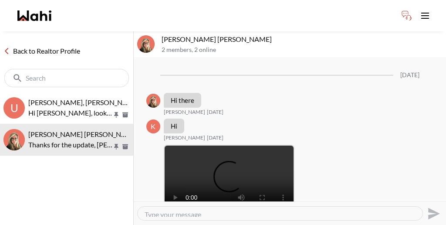  What do you see at coordinates (215, 112) in the screenshot?
I see `time: 2025-08-06T22:47:34.006Z` at bounding box center [215, 112].